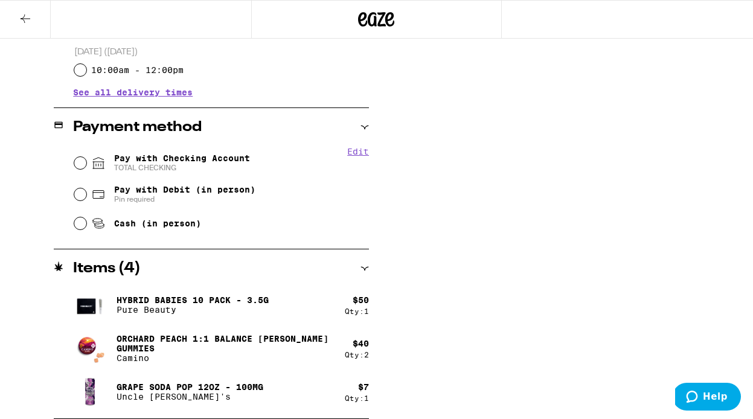 The width and height of the screenshot is (753, 419). I want to click on div: $ 50, so click(361, 300).